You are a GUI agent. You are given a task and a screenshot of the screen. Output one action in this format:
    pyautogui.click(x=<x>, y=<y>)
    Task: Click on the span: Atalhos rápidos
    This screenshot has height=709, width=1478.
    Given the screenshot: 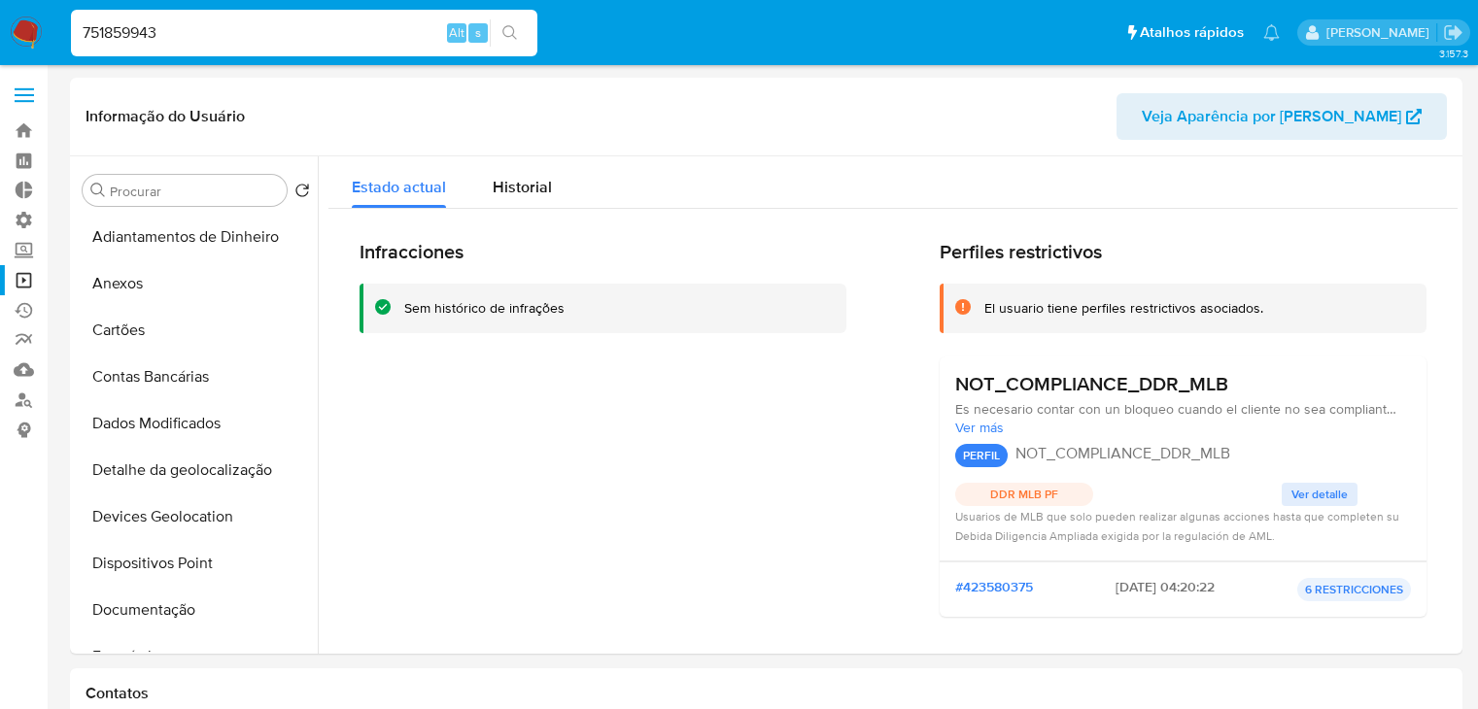 What is the action you would take?
    pyautogui.click(x=1191, y=32)
    